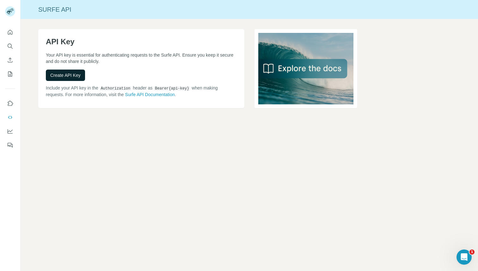 This screenshot has width=478, height=271. What do you see at coordinates (10, 60) in the screenshot?
I see `button: Enrich CSV` at bounding box center [10, 60].